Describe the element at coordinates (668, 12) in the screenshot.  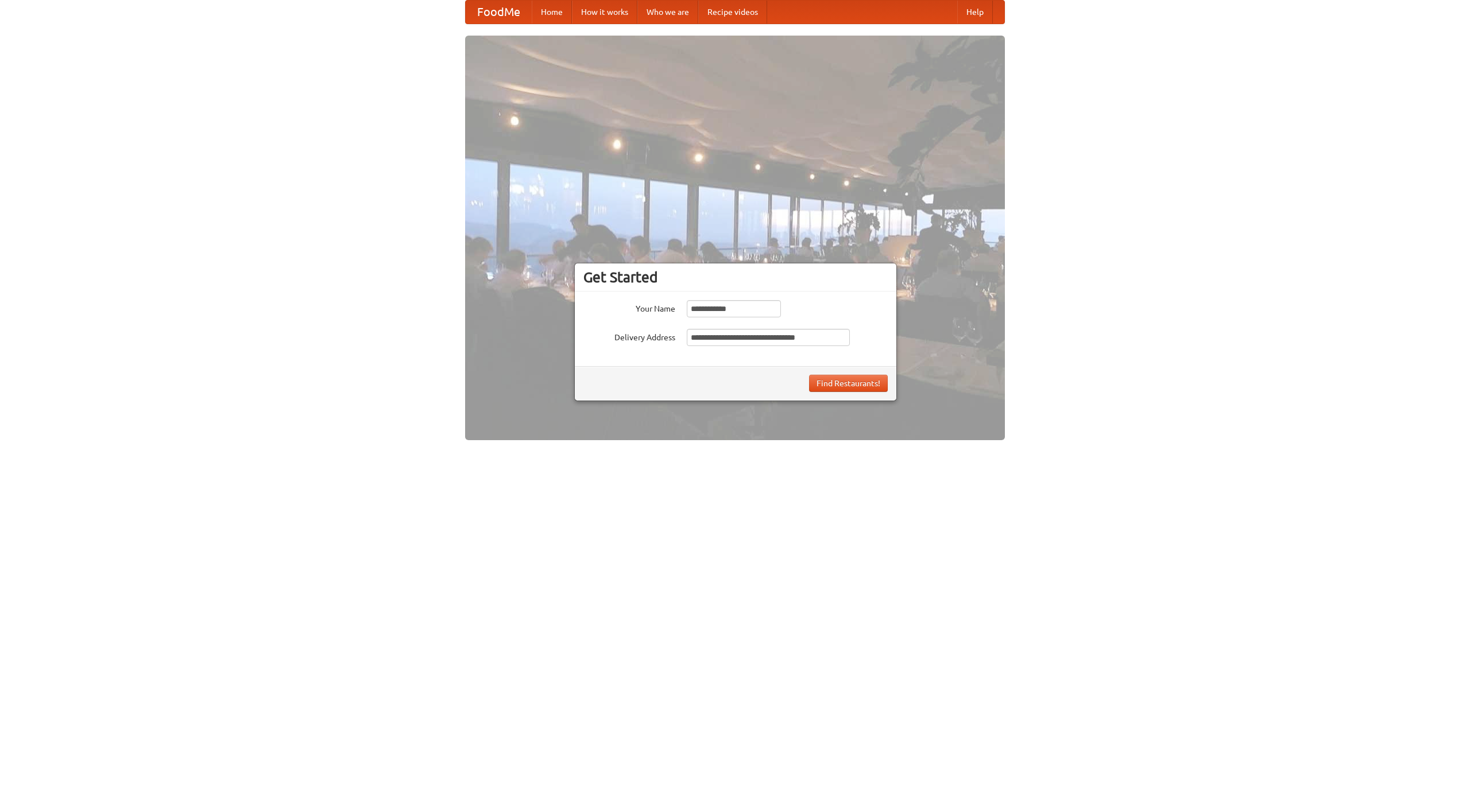
I see `a: Who we are` at that location.